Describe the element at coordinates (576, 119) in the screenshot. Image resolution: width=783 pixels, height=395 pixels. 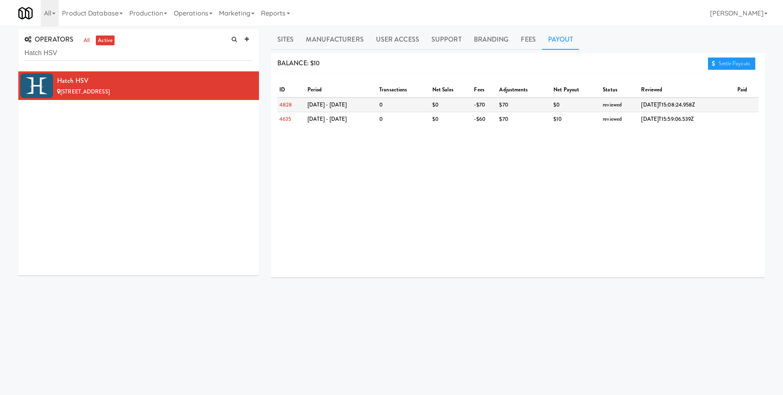
I see `td: $10` at that location.